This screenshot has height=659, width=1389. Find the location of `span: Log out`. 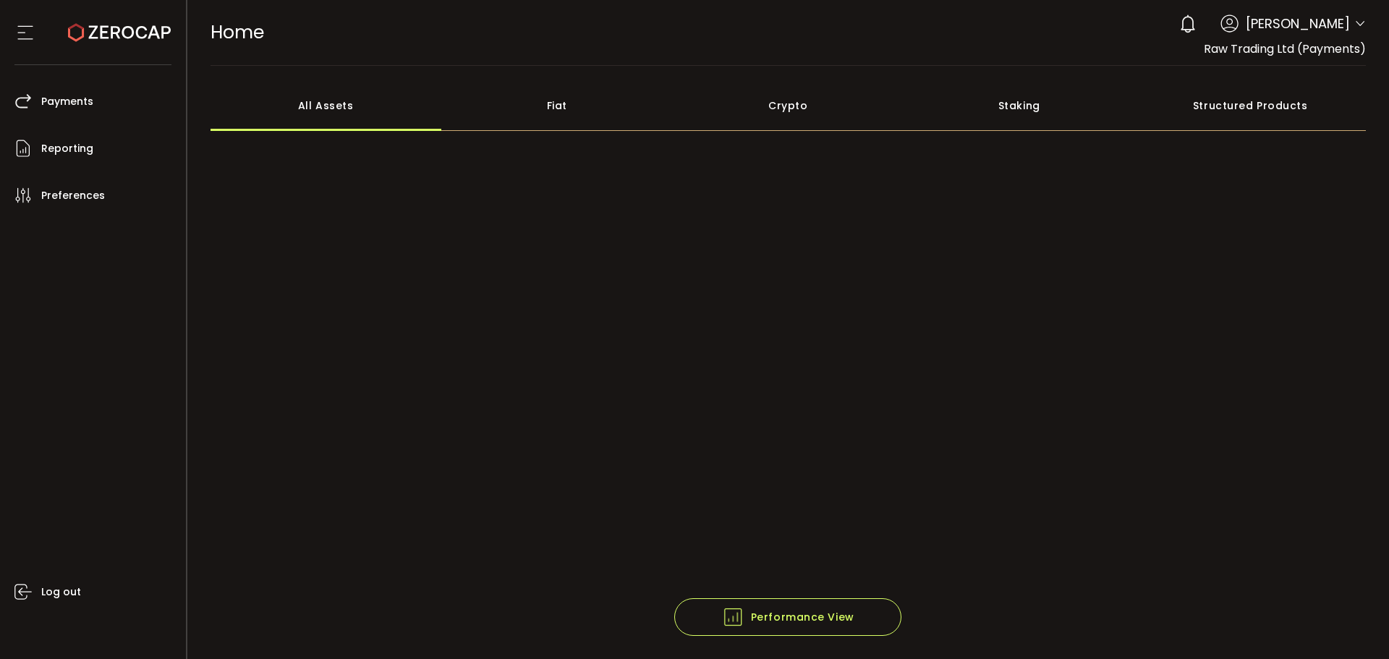

span: Log out is located at coordinates (61, 592).